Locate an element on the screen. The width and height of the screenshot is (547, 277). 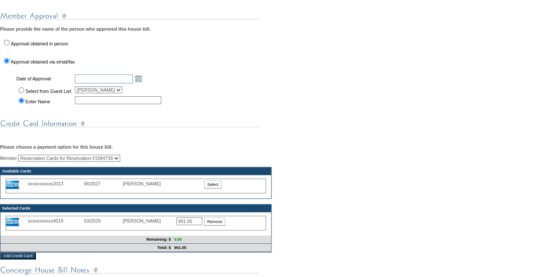
td: Selected Cards is located at coordinates (136, 208).